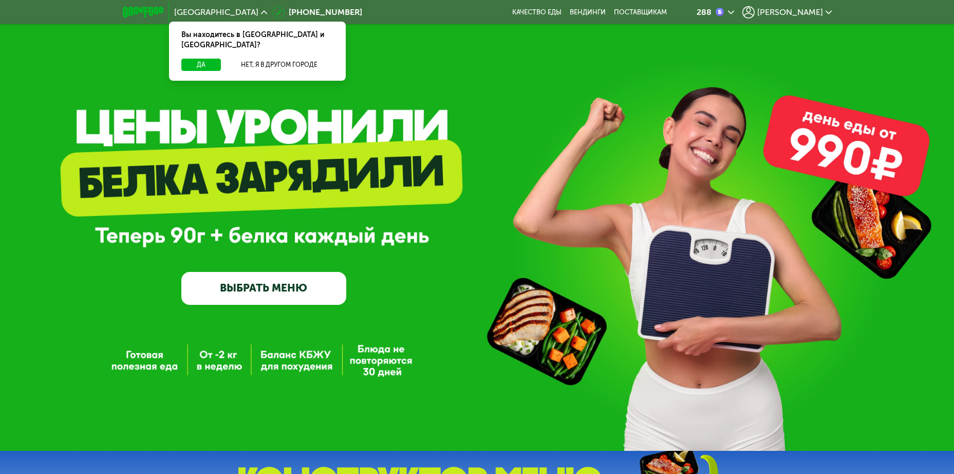  I want to click on a: Вендинги, so click(588, 12).